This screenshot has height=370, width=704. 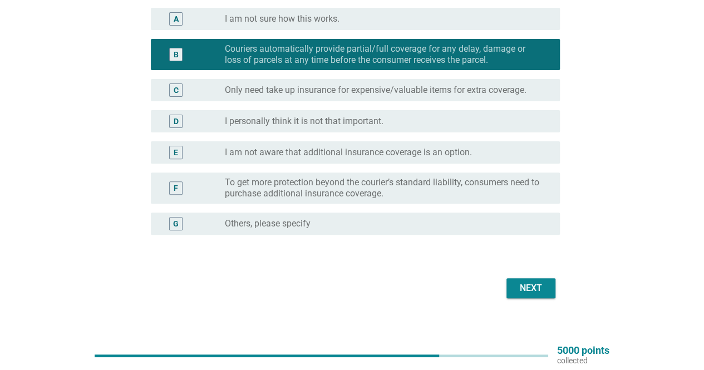 I want to click on div: E, so click(x=176, y=152).